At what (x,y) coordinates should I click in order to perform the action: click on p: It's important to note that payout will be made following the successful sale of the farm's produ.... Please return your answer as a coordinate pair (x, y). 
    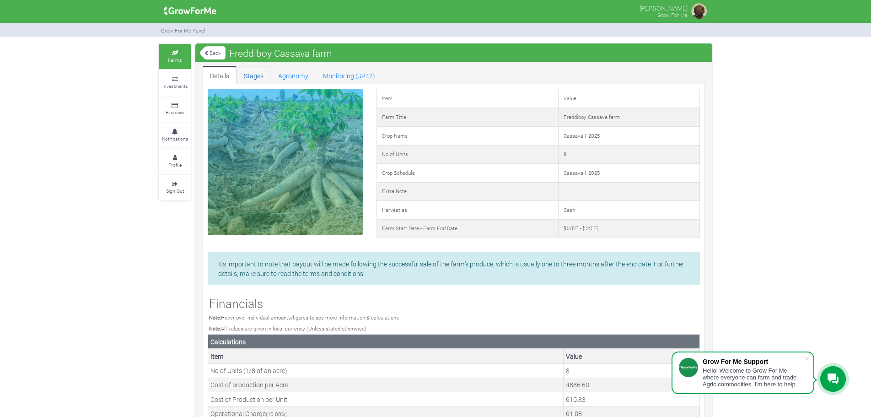
    Looking at the image, I should click on (454, 268).